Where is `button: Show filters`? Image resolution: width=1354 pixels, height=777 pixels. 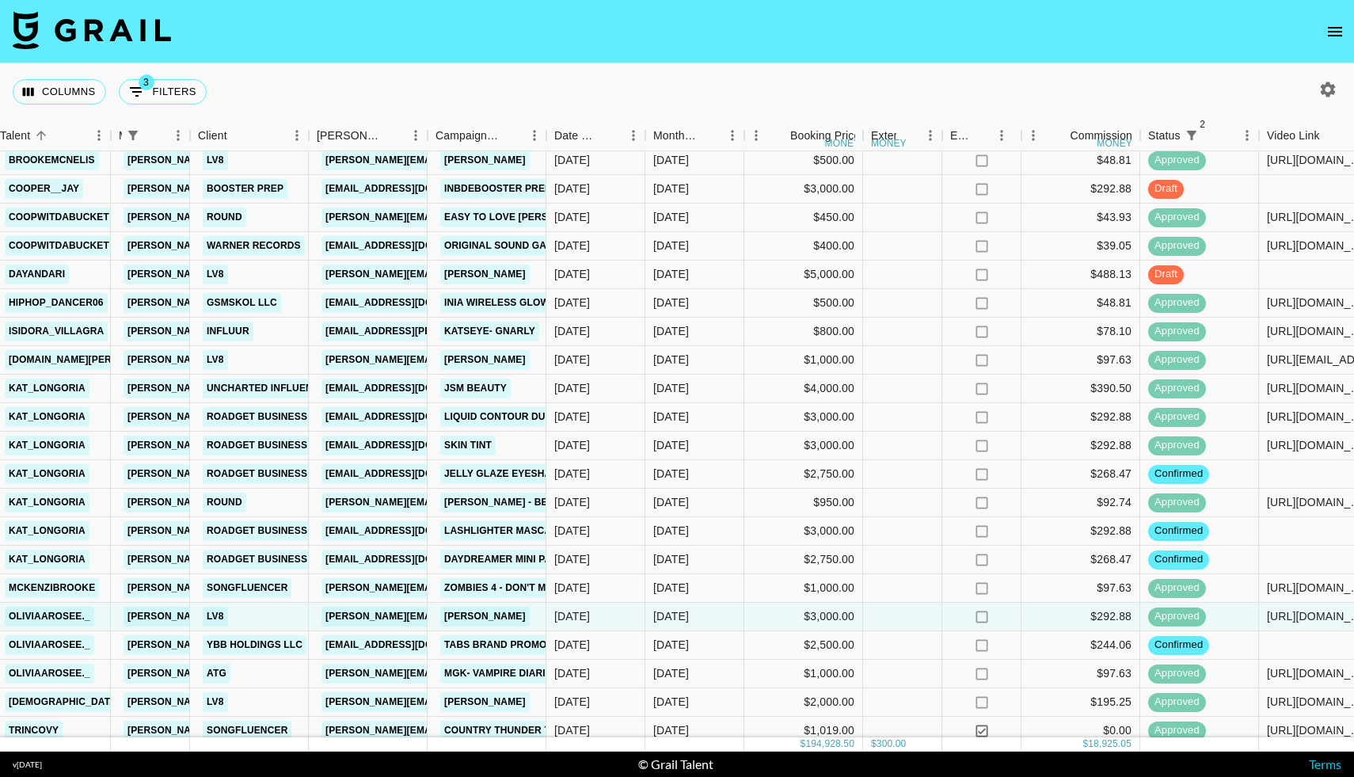
button: Show filters is located at coordinates (133, 135).